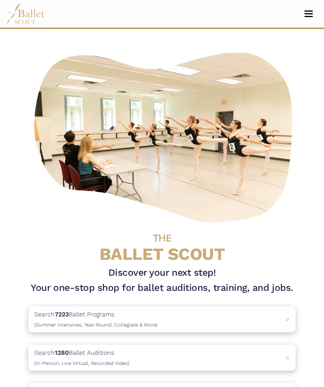 The height and width of the screenshot is (387, 324). What do you see at coordinates (162, 358) in the screenshot?
I see `a: Search1280Ballet Auditions(In-Person, Live Virtual, Recorded Video) >` at bounding box center [162, 358].